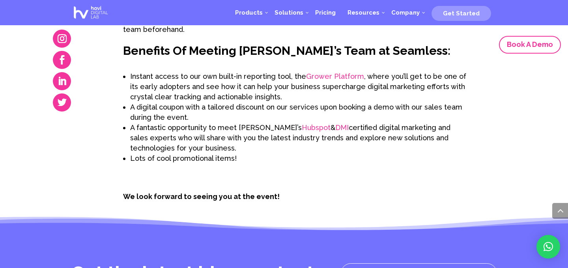  I want to click on strong: We look forward to seeing you at the event!, so click(201, 196).